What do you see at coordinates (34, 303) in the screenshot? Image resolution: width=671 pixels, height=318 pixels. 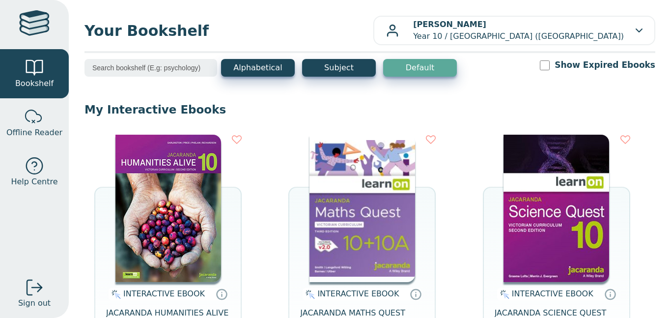 I see `span: Sign out` at bounding box center [34, 303].